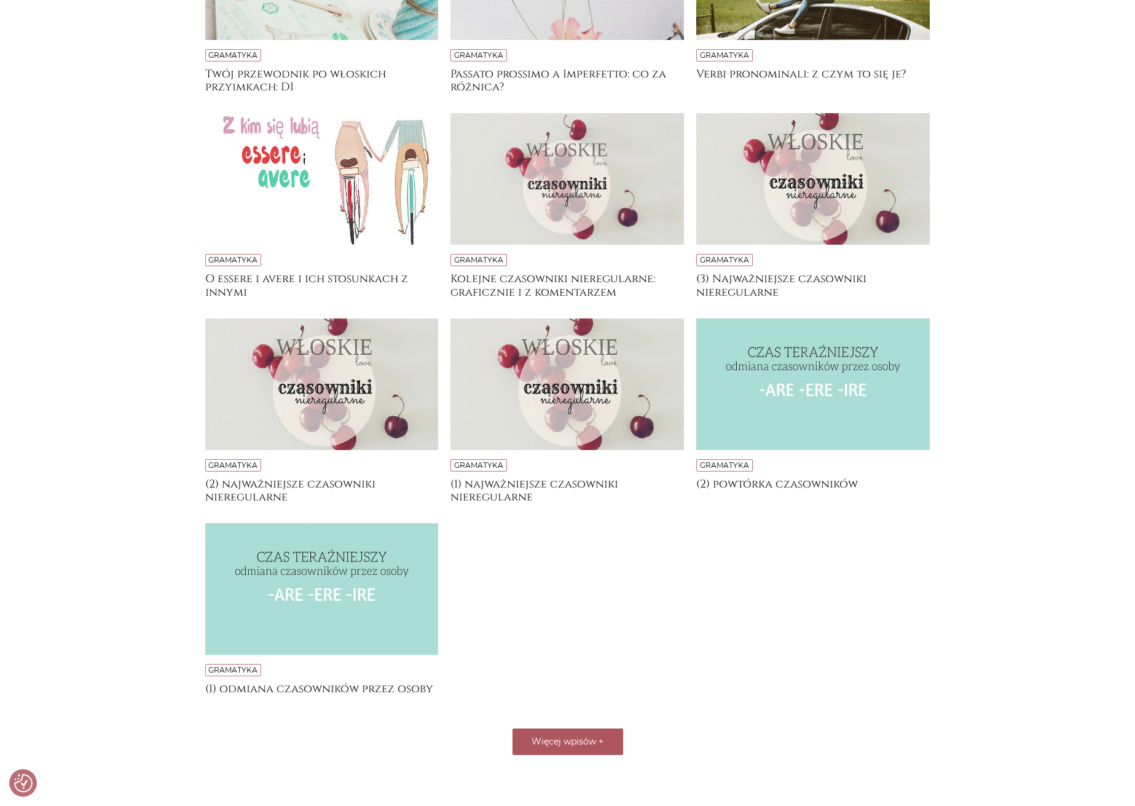 This screenshot has width=1135, height=806. Describe the element at coordinates (322, 285) in the screenshot. I see `a: O essere i avere i ich stosunkach z innymi` at that location.